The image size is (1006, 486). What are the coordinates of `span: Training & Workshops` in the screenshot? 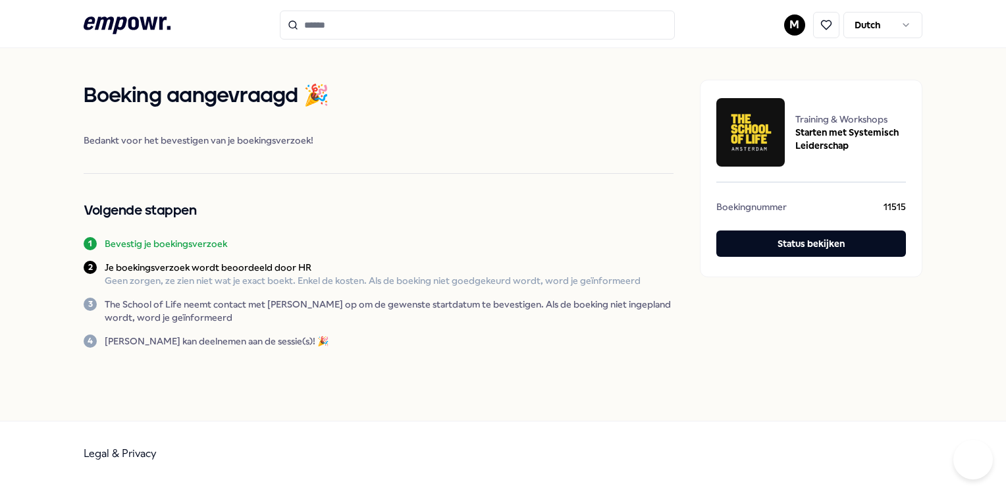 It's located at (851, 119).